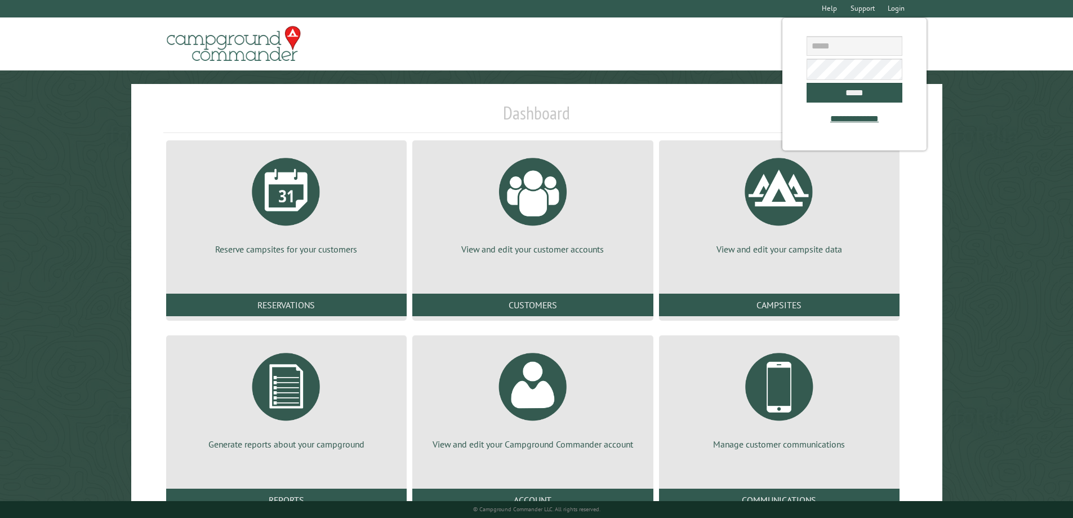 The image size is (1073, 518). I want to click on p: Reserve campsites for your customers, so click(286, 249).